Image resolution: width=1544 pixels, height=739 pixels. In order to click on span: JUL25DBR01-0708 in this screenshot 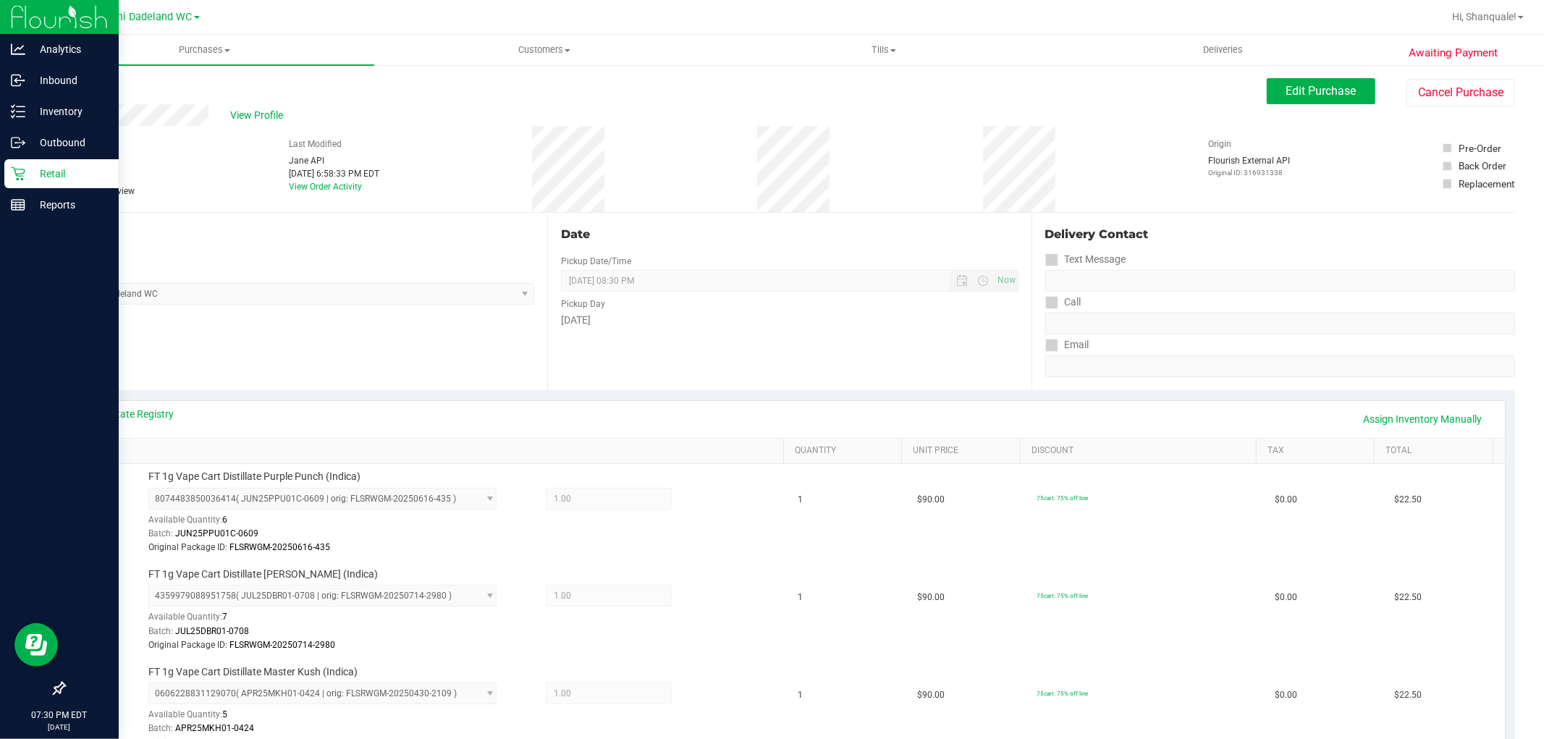, I will do `click(212, 631)`.